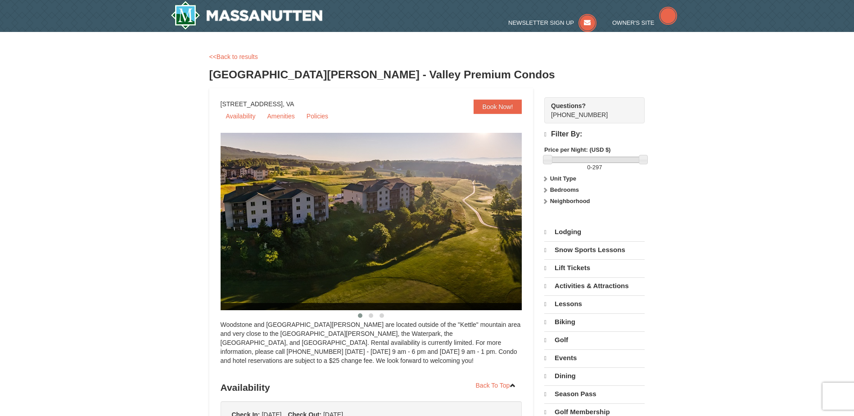 The width and height of the screenshot is (854, 416). I want to click on a: Newsletter Sign Up, so click(553, 23).